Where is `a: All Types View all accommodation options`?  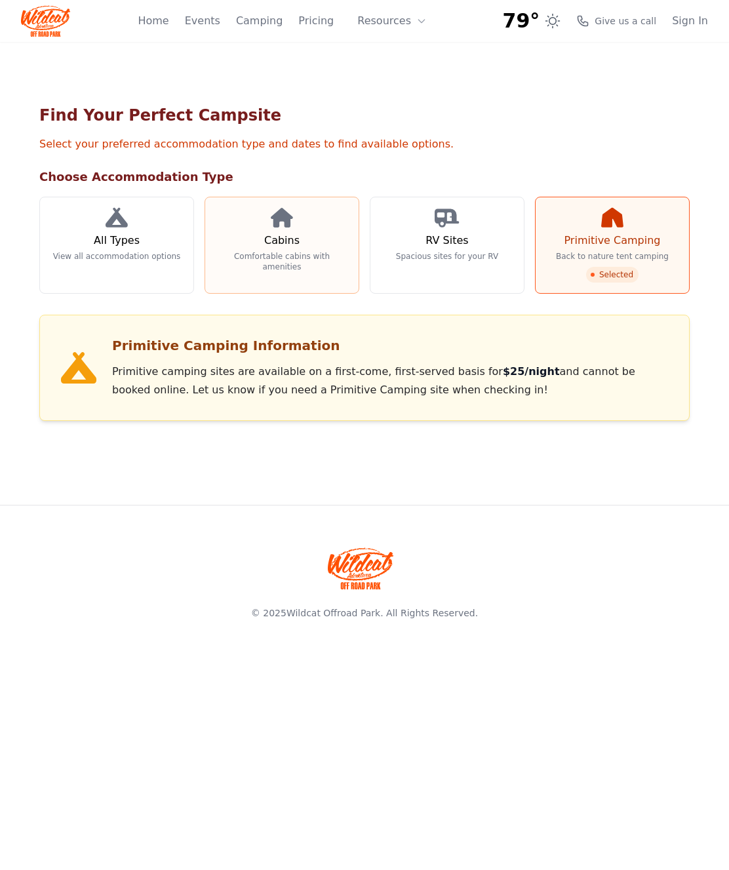
a: All Types View all accommodation options is located at coordinates (117, 245).